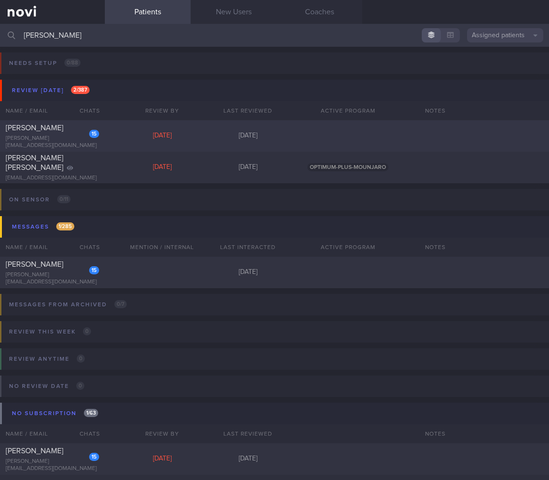 The width and height of the screenshot is (549, 480). Describe the element at coordinates (68, 304) in the screenshot. I see `div: Messages from Archived` at that location.